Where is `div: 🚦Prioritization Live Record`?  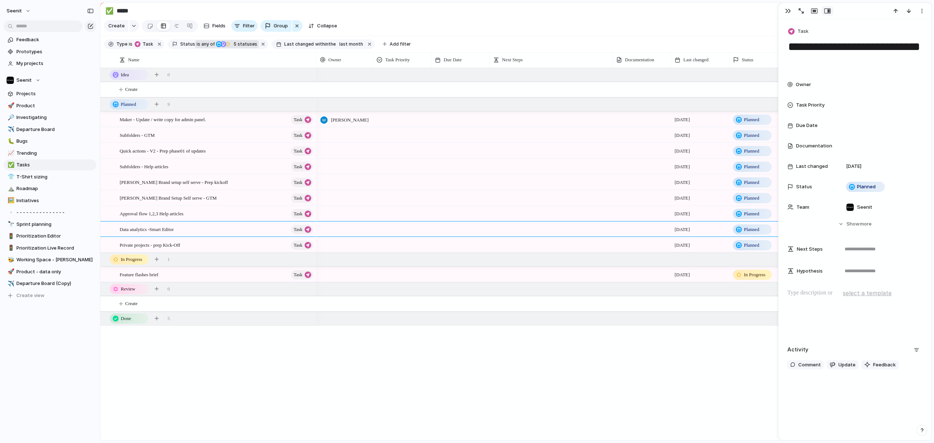 div: 🚦Prioritization Live Record is located at coordinates (50, 248).